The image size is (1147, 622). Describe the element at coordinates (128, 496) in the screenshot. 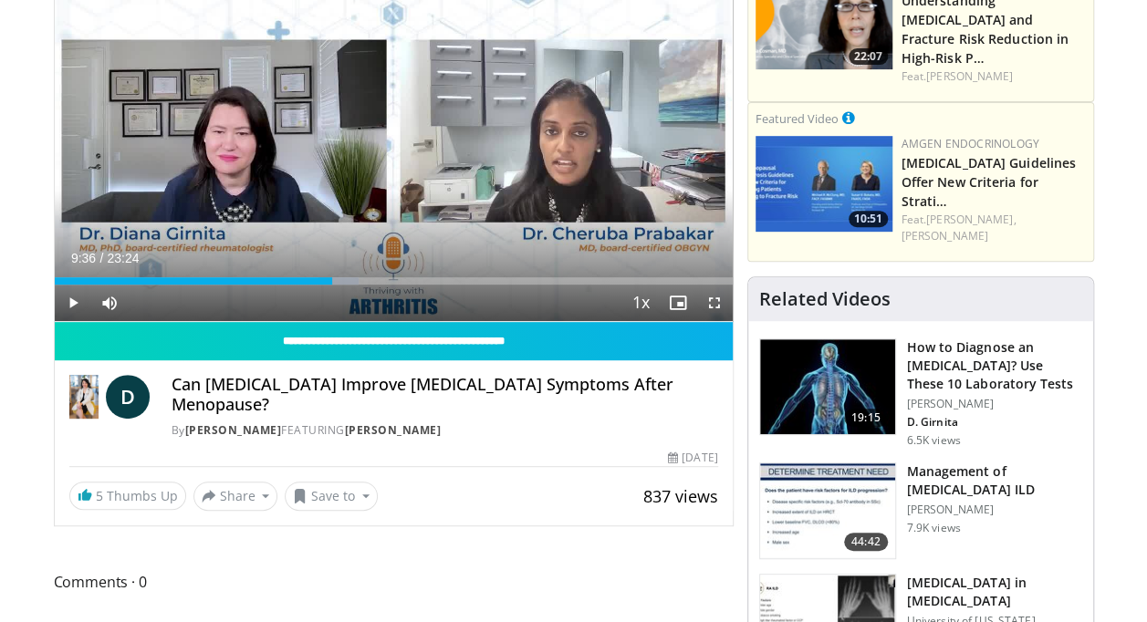

I see `a: 5 Thumbs Up` at that location.